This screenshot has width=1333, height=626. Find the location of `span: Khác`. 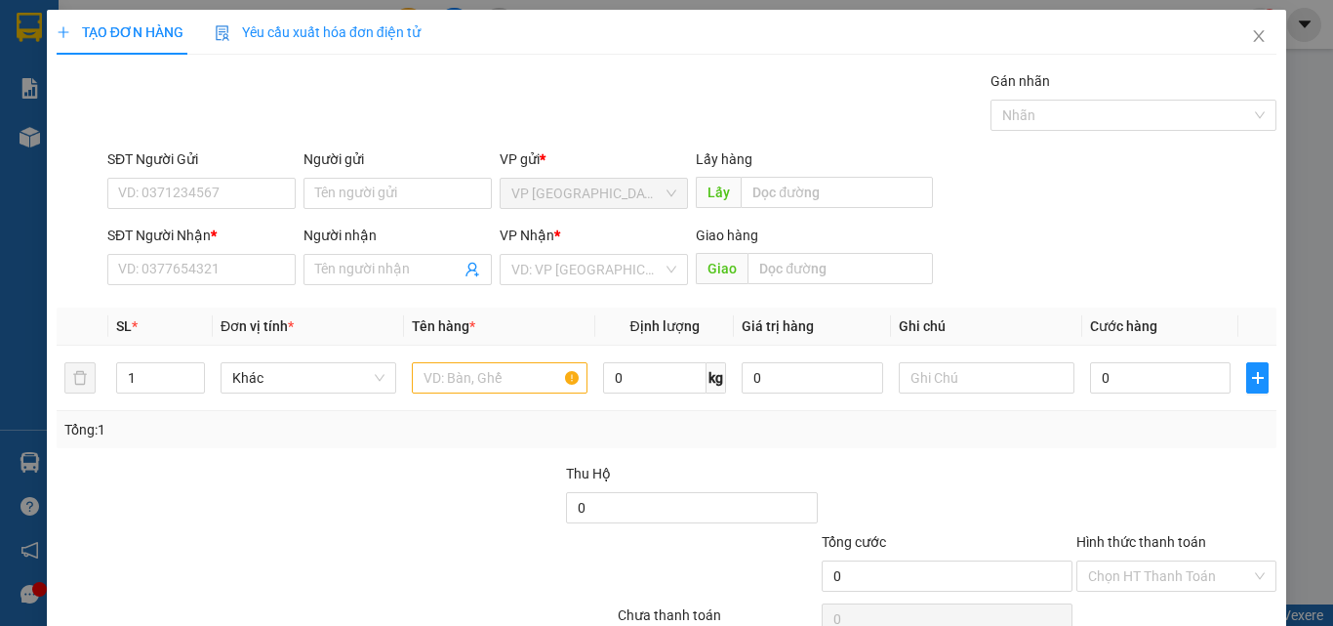

span: Khác is located at coordinates (308, 378).